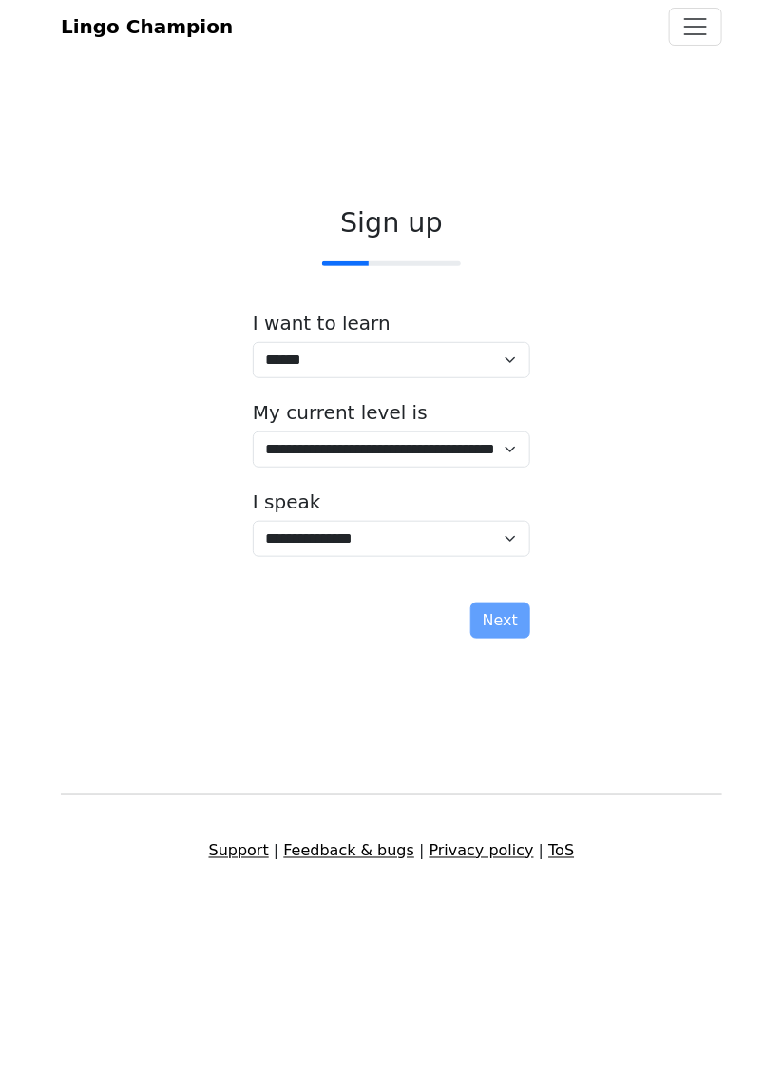  Describe the element at coordinates (696, 27) in the screenshot. I see `button: Toggle navigation` at that location.